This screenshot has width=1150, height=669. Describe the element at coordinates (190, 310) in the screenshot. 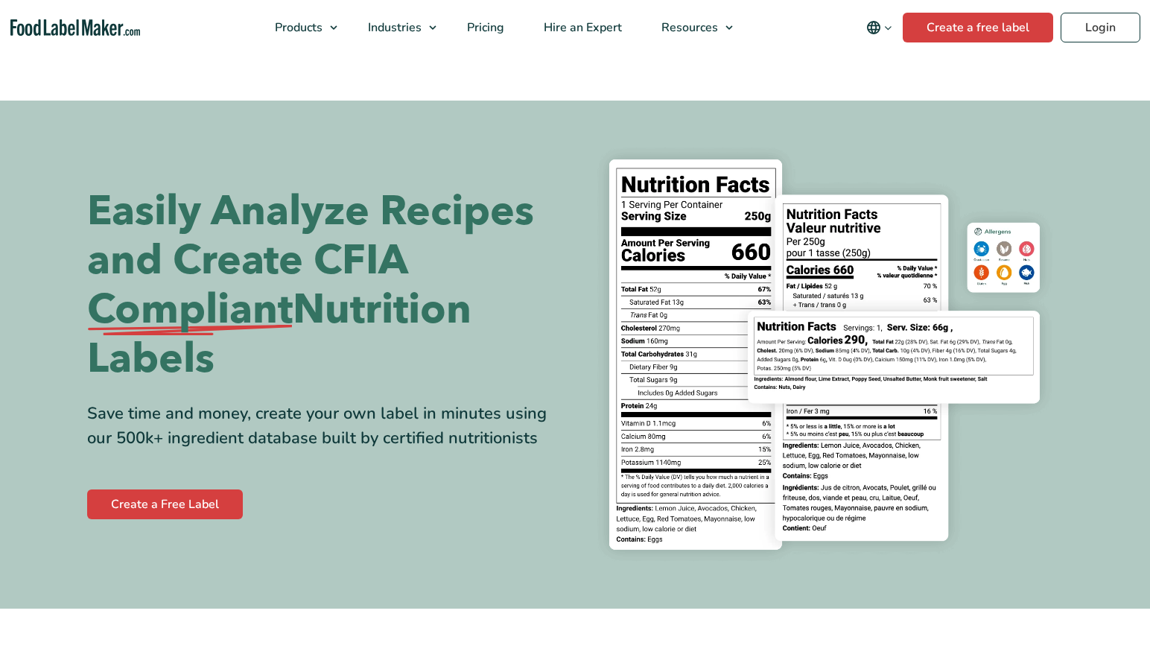

I see `span: Compliant` at that location.